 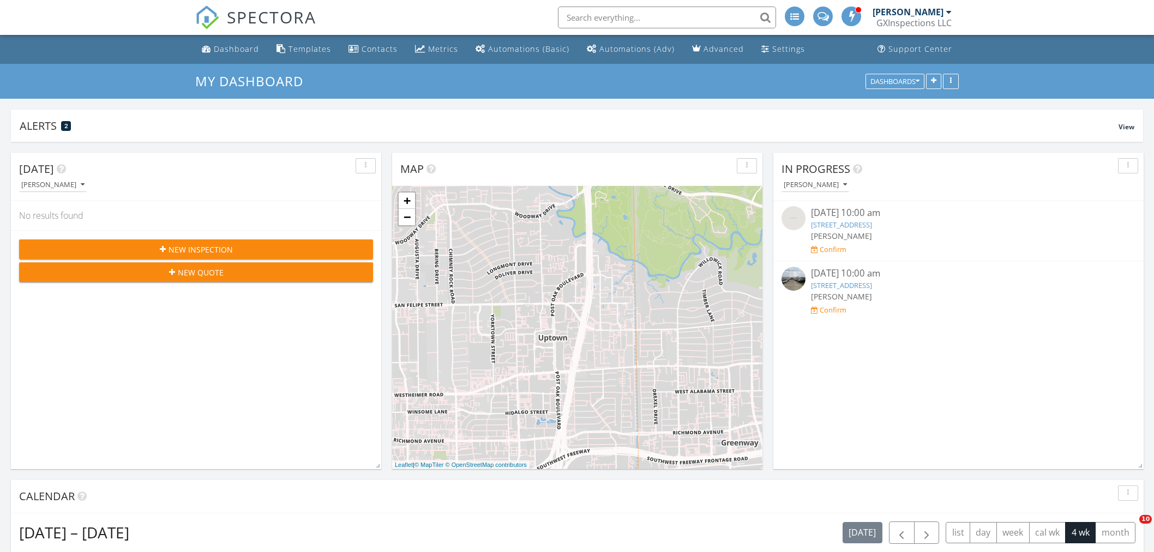 I want to click on a: My Dashboard, so click(x=254, y=81).